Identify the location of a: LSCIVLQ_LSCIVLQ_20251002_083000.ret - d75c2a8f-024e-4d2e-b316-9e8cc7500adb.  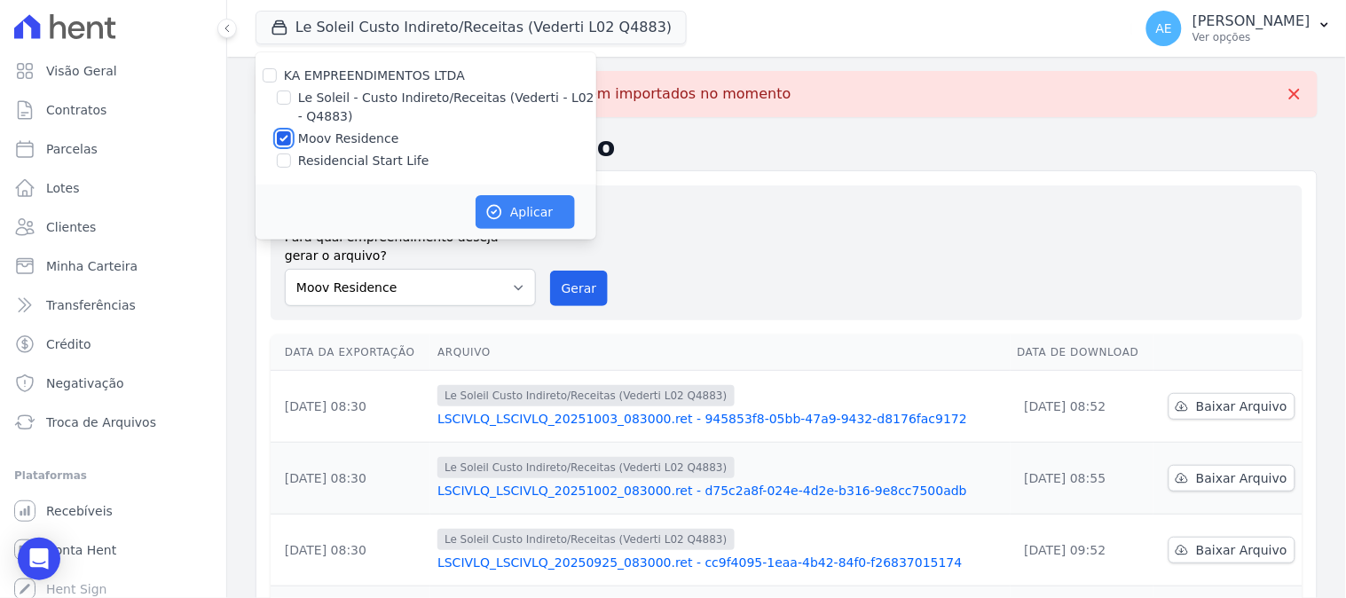
(719, 491).